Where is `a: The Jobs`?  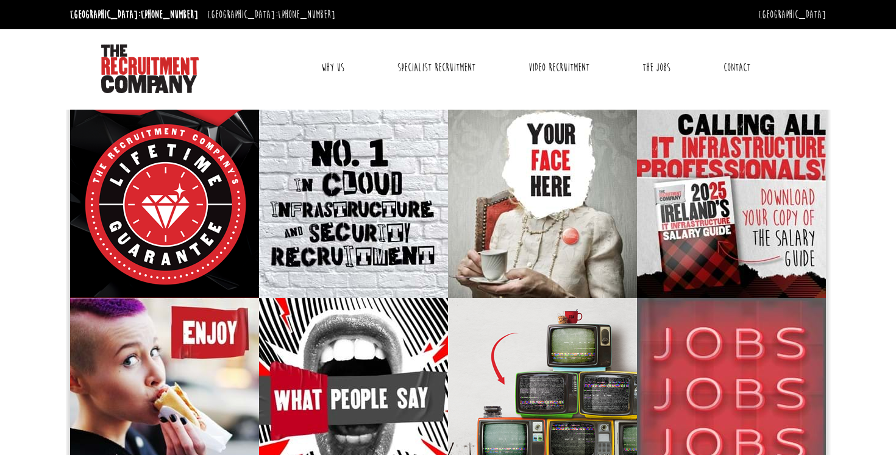
a: The Jobs is located at coordinates (656, 68).